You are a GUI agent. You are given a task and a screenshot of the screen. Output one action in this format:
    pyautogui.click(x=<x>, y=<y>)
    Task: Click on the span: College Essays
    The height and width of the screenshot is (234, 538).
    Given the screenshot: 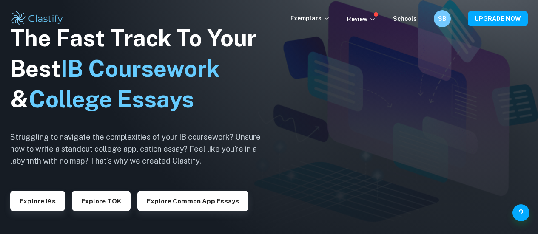 What is the action you would take?
    pyautogui.click(x=111, y=99)
    